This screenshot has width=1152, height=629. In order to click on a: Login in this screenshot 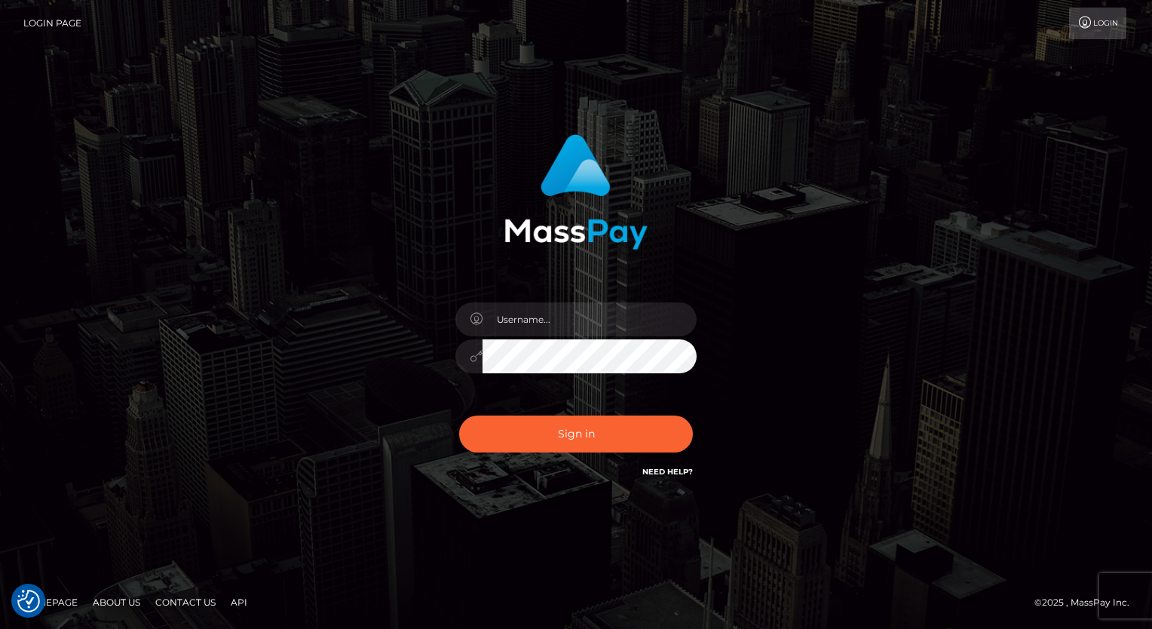, I will do `click(1098, 23)`.